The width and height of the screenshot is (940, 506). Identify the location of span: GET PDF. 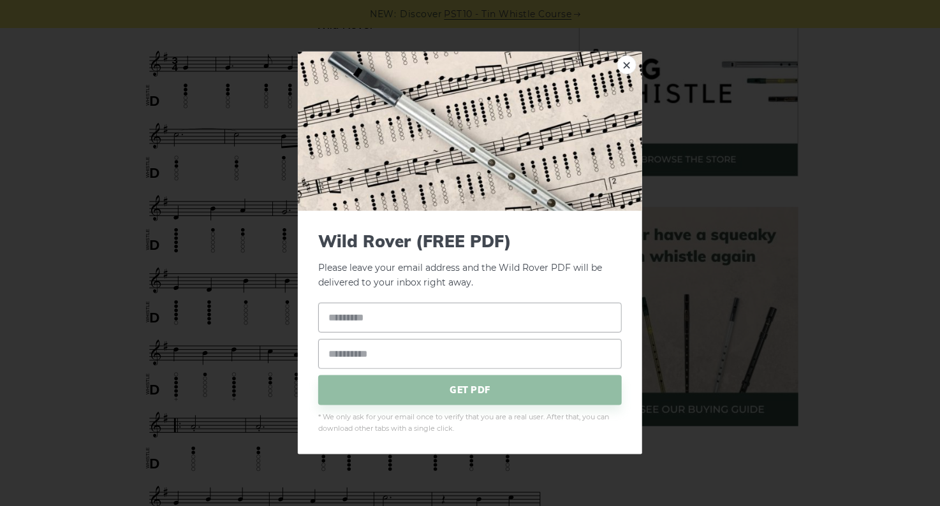
(470, 390).